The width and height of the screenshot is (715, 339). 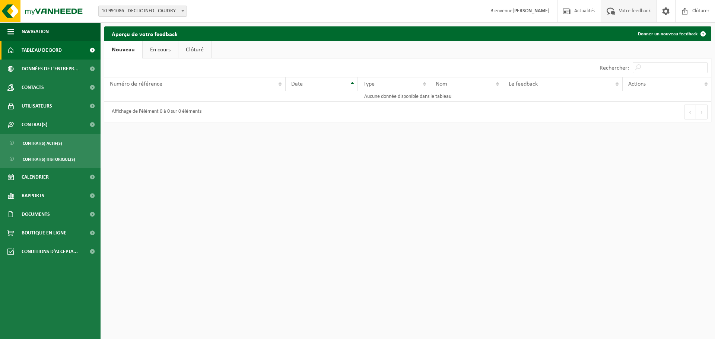 What do you see at coordinates (123, 50) in the screenshot?
I see `a: Nouveau` at bounding box center [123, 50].